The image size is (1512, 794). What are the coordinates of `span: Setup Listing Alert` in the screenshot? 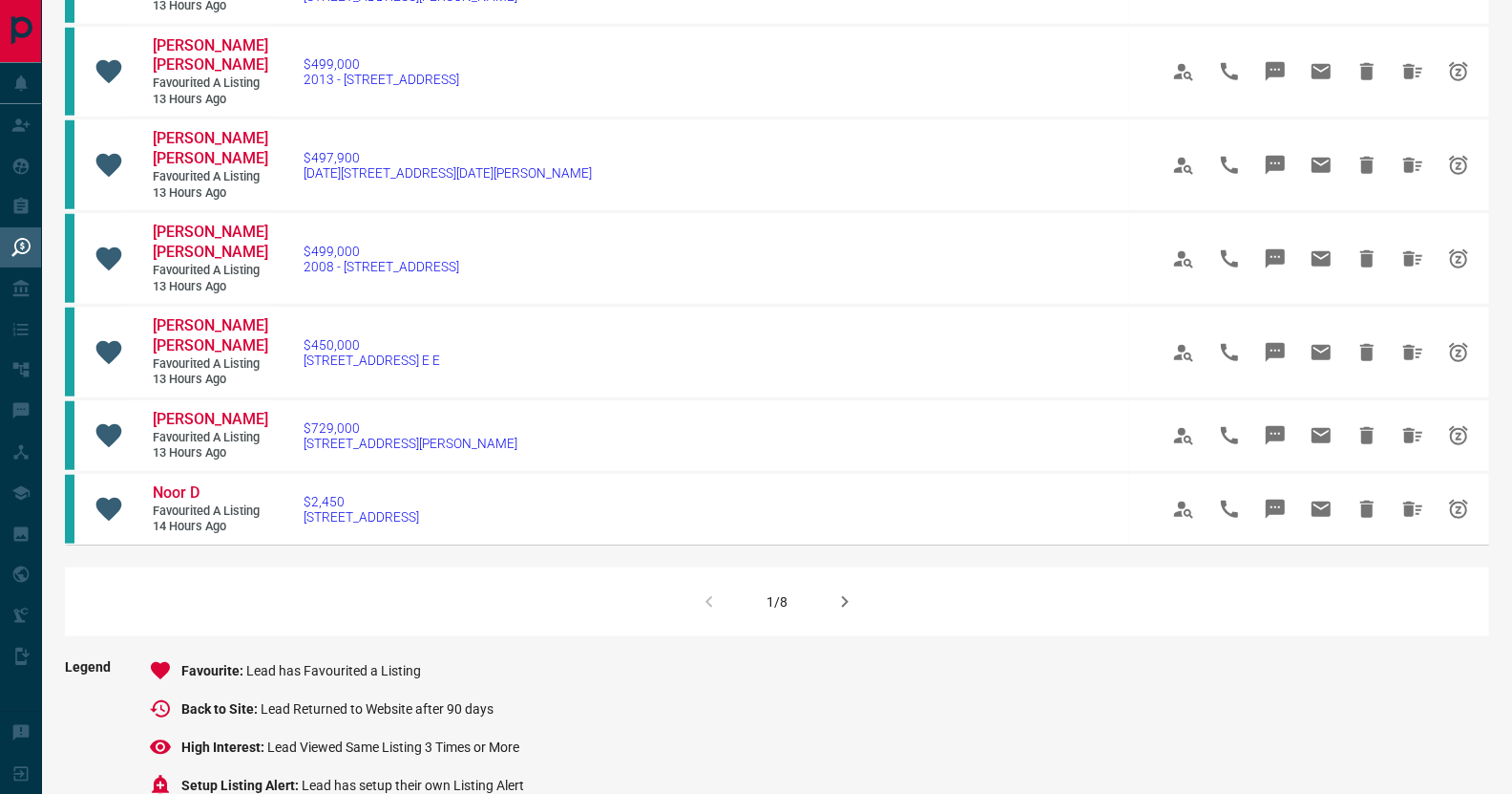 It's located at (241, 785).